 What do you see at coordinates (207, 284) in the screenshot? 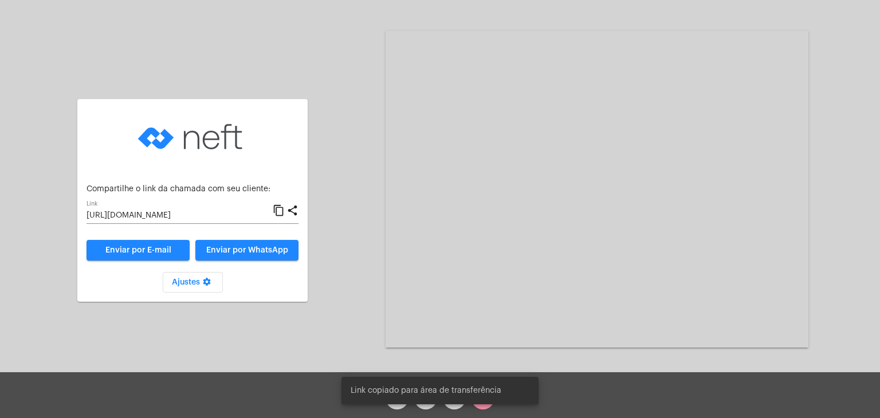
I see `mat-icon: settings` at bounding box center [207, 284].